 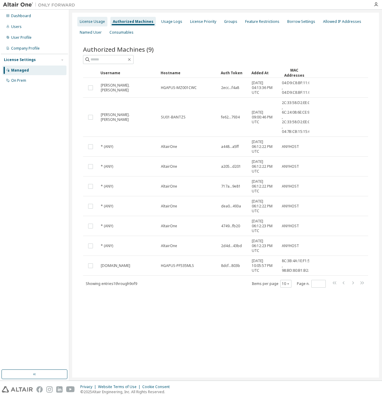 I want to click on img: linkedin.svg, so click(x=59, y=390).